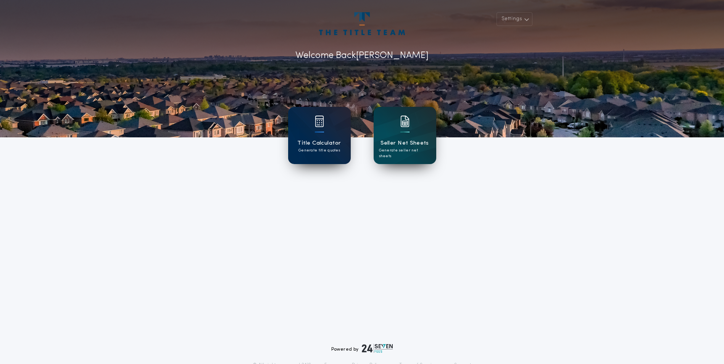 The height and width of the screenshot is (364, 724). I want to click on p: Generate seller net sheets, so click(405, 153).